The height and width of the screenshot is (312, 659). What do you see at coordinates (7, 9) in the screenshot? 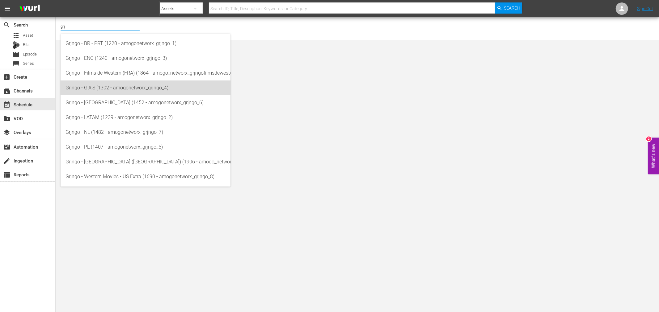
I see `span: menu` at bounding box center [7, 9].